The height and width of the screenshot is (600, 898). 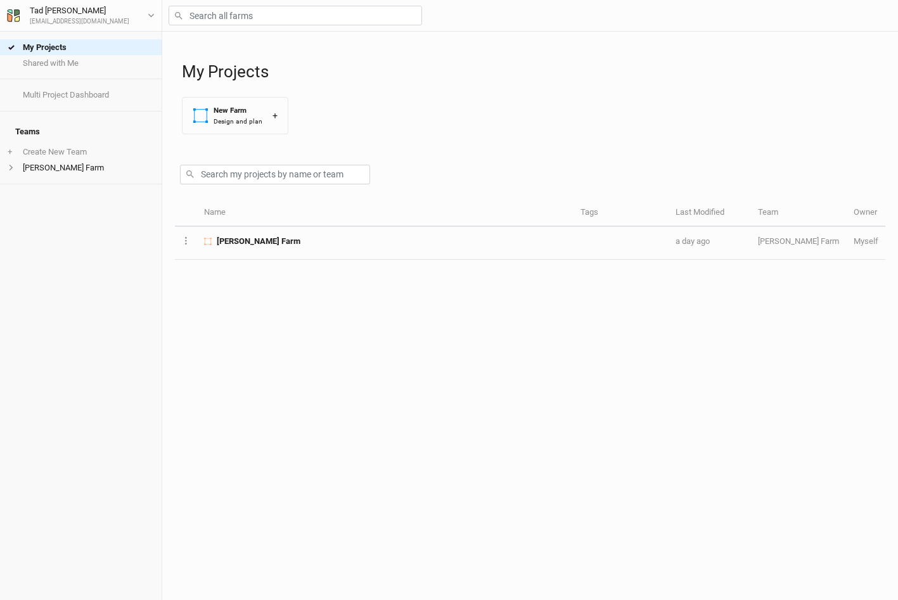 I want to click on th: Owner, so click(x=866, y=213).